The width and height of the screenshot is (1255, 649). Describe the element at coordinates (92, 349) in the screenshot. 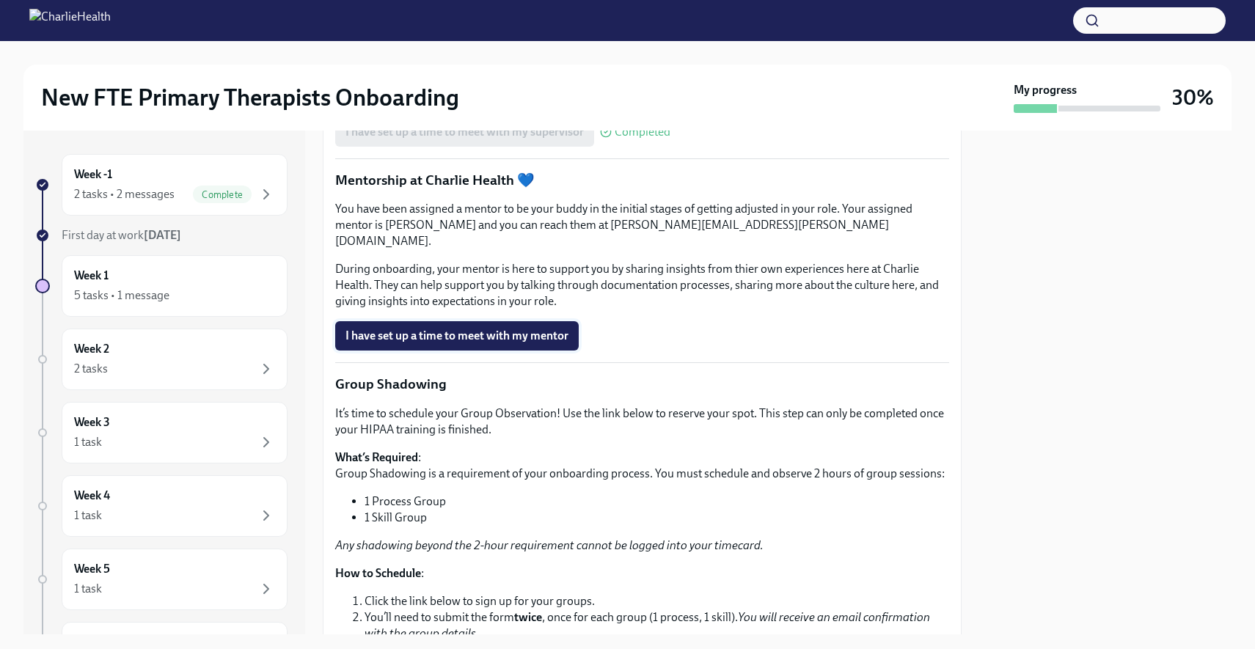

I see `h6: Week 2` at that location.